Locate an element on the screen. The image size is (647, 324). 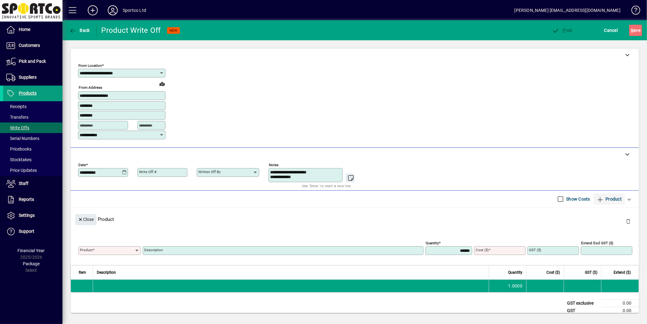
app-page-header-button: Back is located at coordinates (80, 30).